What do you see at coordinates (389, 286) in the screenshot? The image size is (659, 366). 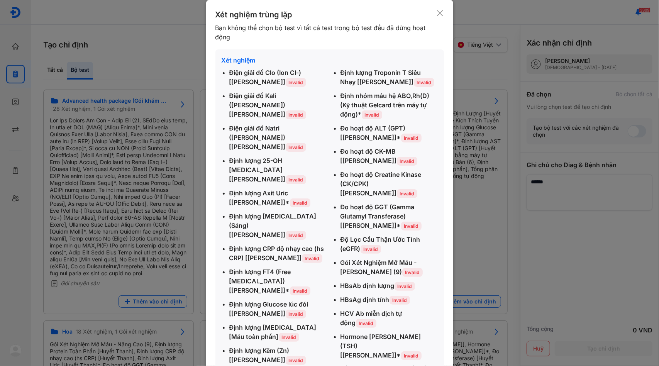 I see `div: HBsAb định lượng` at bounding box center [389, 286].